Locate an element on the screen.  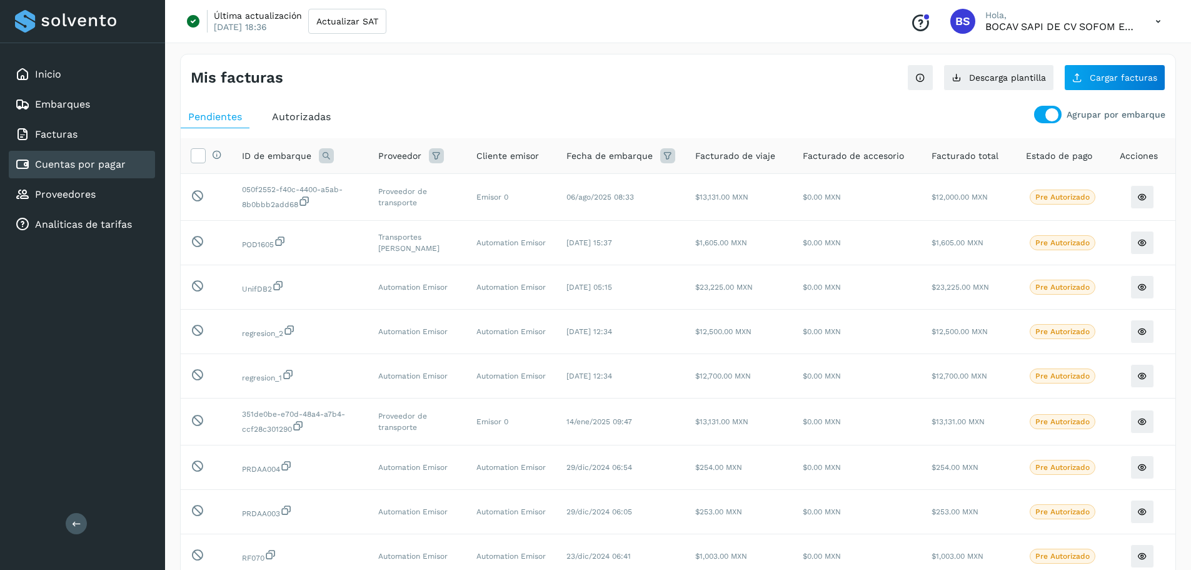
a: Cuentas por pagar is located at coordinates (80, 164).